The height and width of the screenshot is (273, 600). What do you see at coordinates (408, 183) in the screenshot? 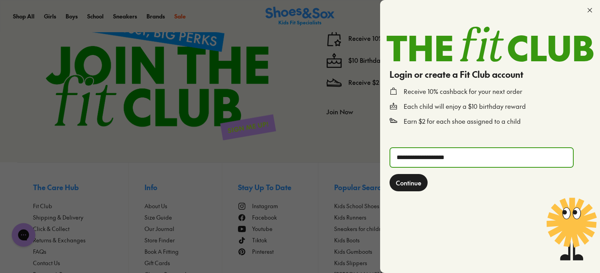
I see `button: Continue` at bounding box center [408, 183].